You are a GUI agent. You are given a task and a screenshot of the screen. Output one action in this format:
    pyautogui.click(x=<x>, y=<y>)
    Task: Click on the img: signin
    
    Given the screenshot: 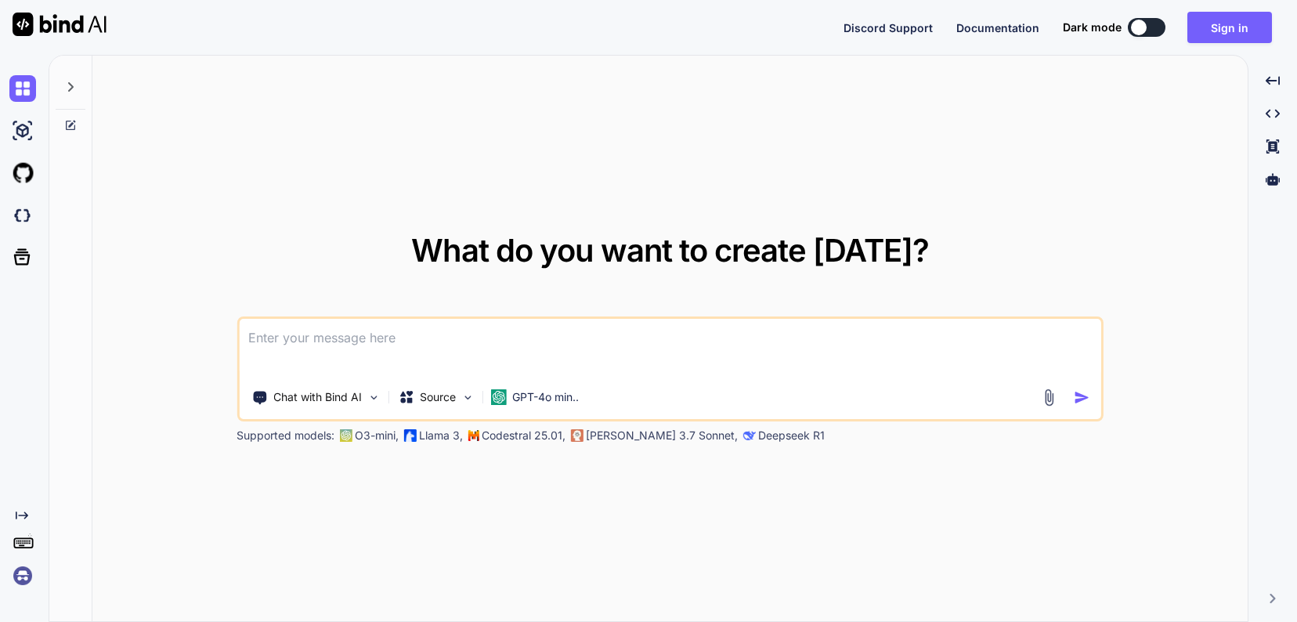 What is the action you would take?
    pyautogui.click(x=23, y=576)
    